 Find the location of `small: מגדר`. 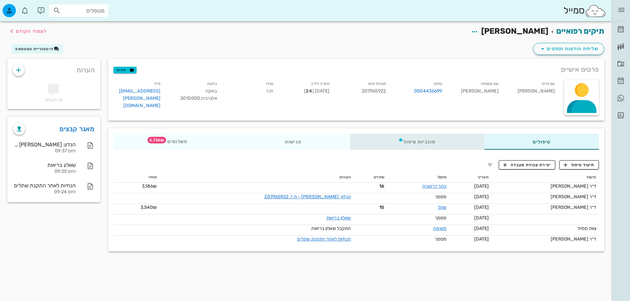

small: מגדר is located at coordinates (269, 84).